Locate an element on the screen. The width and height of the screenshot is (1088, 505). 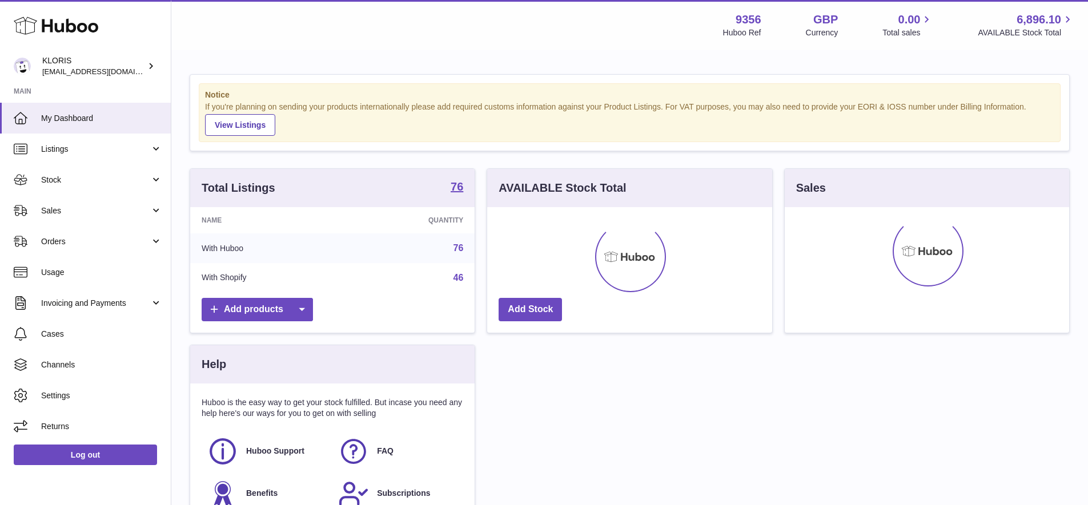
span: Usage is located at coordinates (102, 272).